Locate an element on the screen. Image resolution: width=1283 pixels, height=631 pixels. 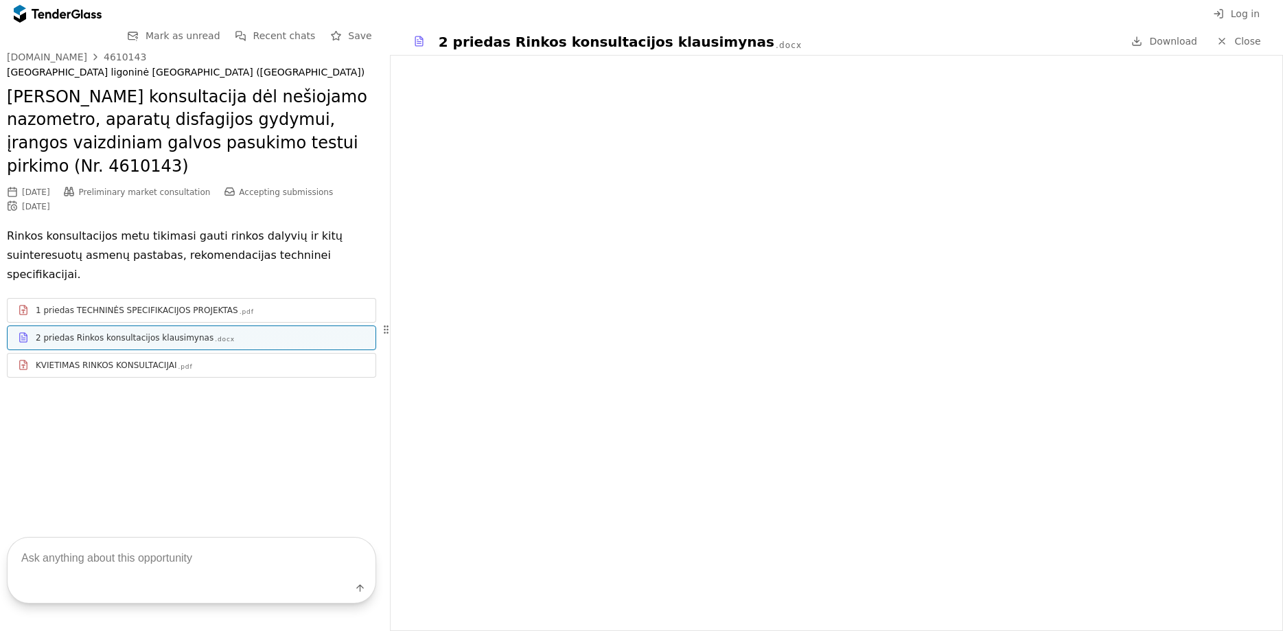
span: Download is located at coordinates (1173, 41).